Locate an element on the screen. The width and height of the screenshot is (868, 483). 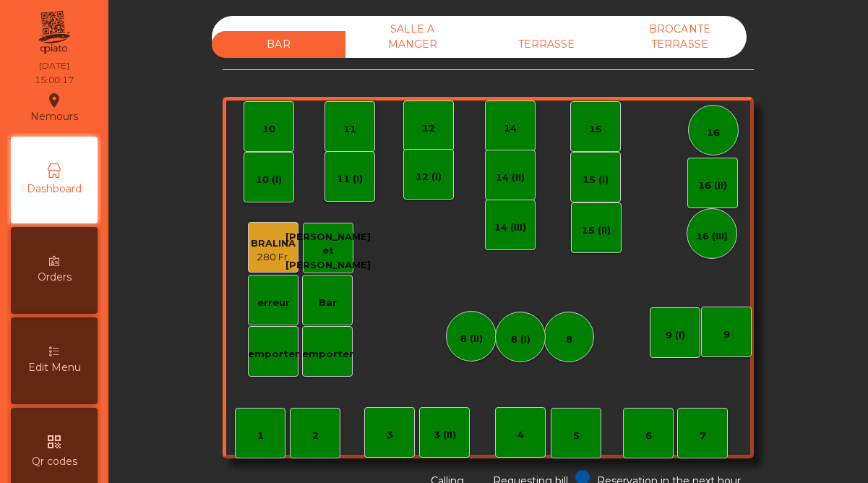
div: TERRASSE is located at coordinates (546, 44).